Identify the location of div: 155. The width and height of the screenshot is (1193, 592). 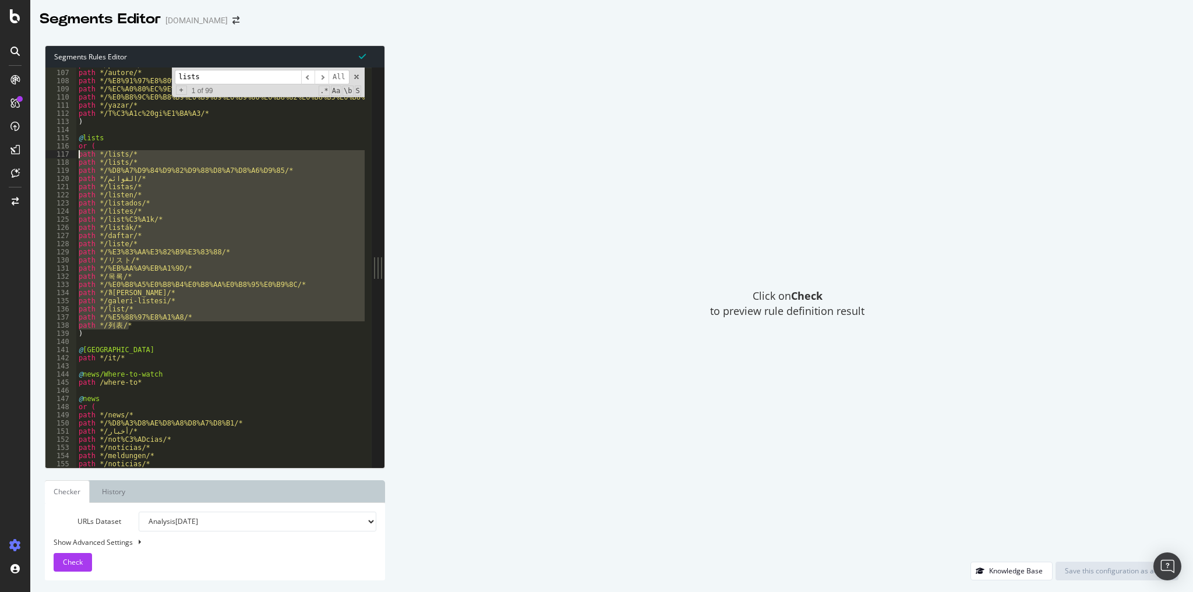
(61, 464).